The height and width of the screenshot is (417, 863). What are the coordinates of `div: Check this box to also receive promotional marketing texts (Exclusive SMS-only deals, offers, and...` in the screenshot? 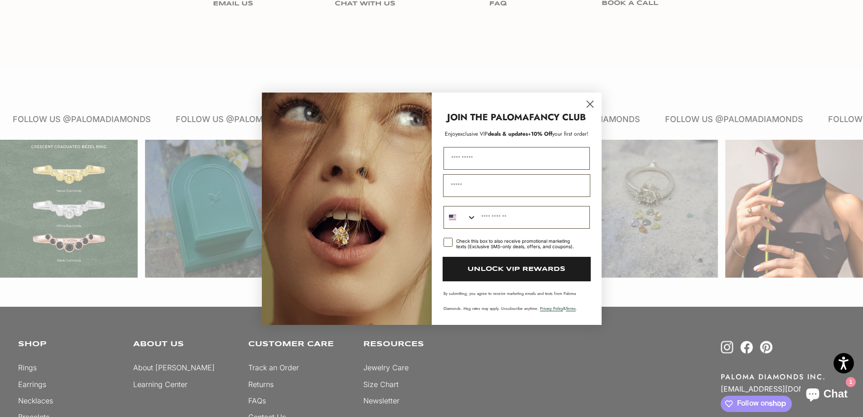 It's located at (518, 243).